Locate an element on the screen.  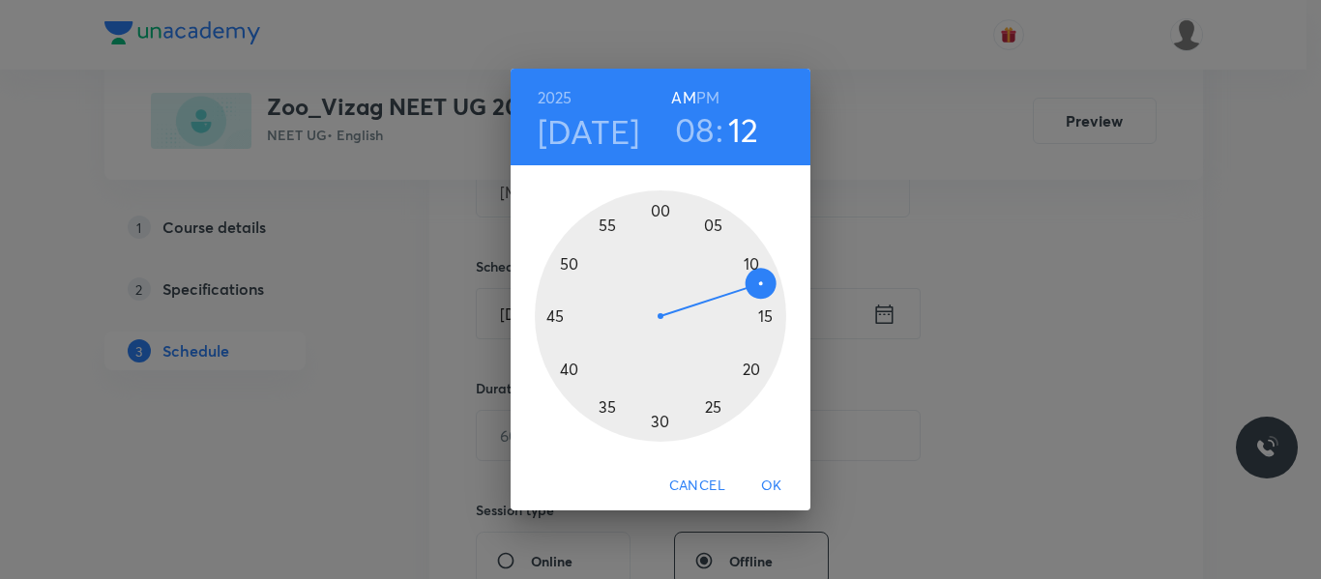
button: 08 is located at coordinates (694, 130).